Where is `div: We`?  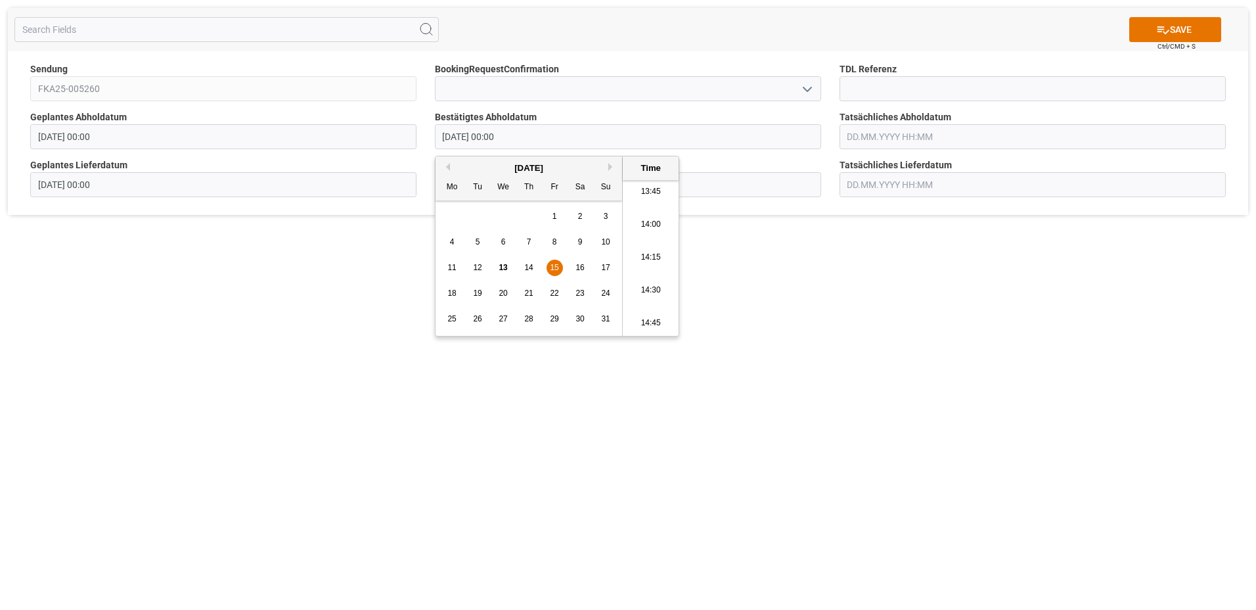
div: We is located at coordinates (503, 187).